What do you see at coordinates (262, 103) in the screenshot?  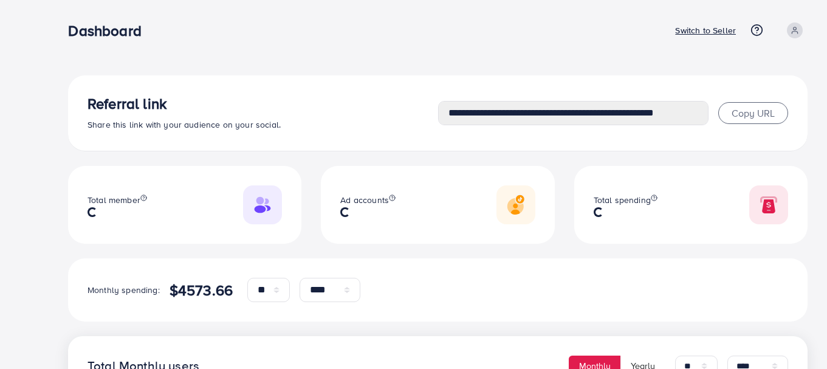 I see `h3: Referral link` at bounding box center [262, 103].